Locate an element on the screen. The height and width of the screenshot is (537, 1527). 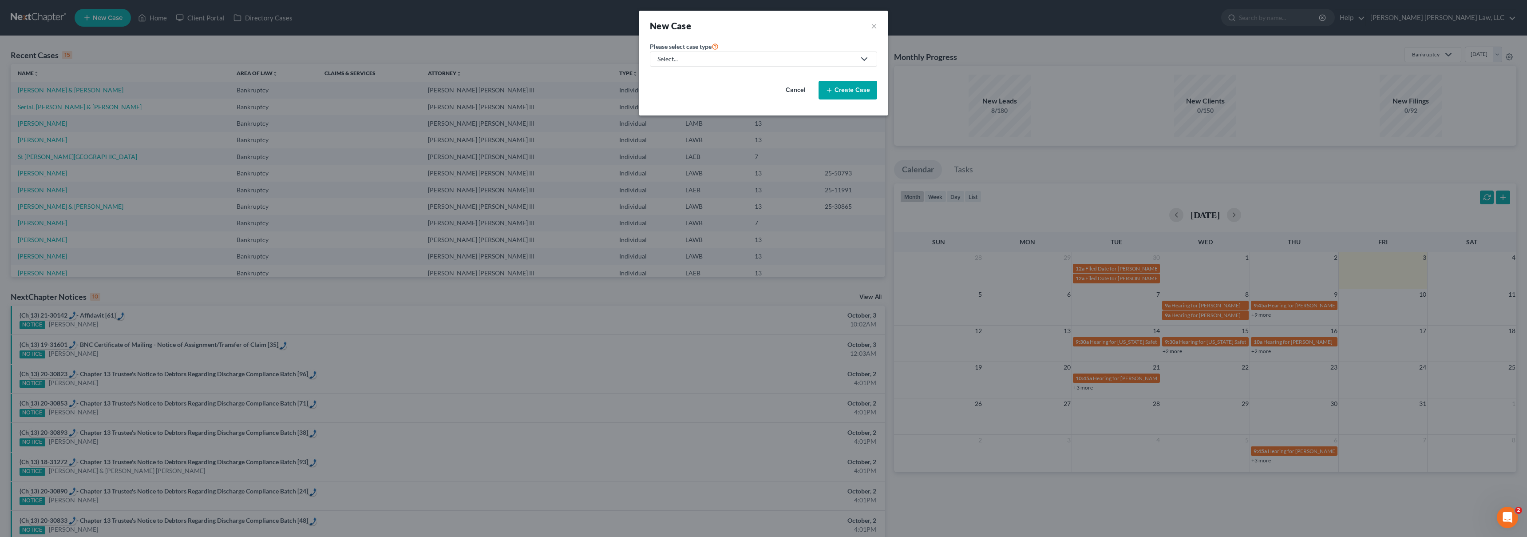
button: Cancel is located at coordinates (796, 90).